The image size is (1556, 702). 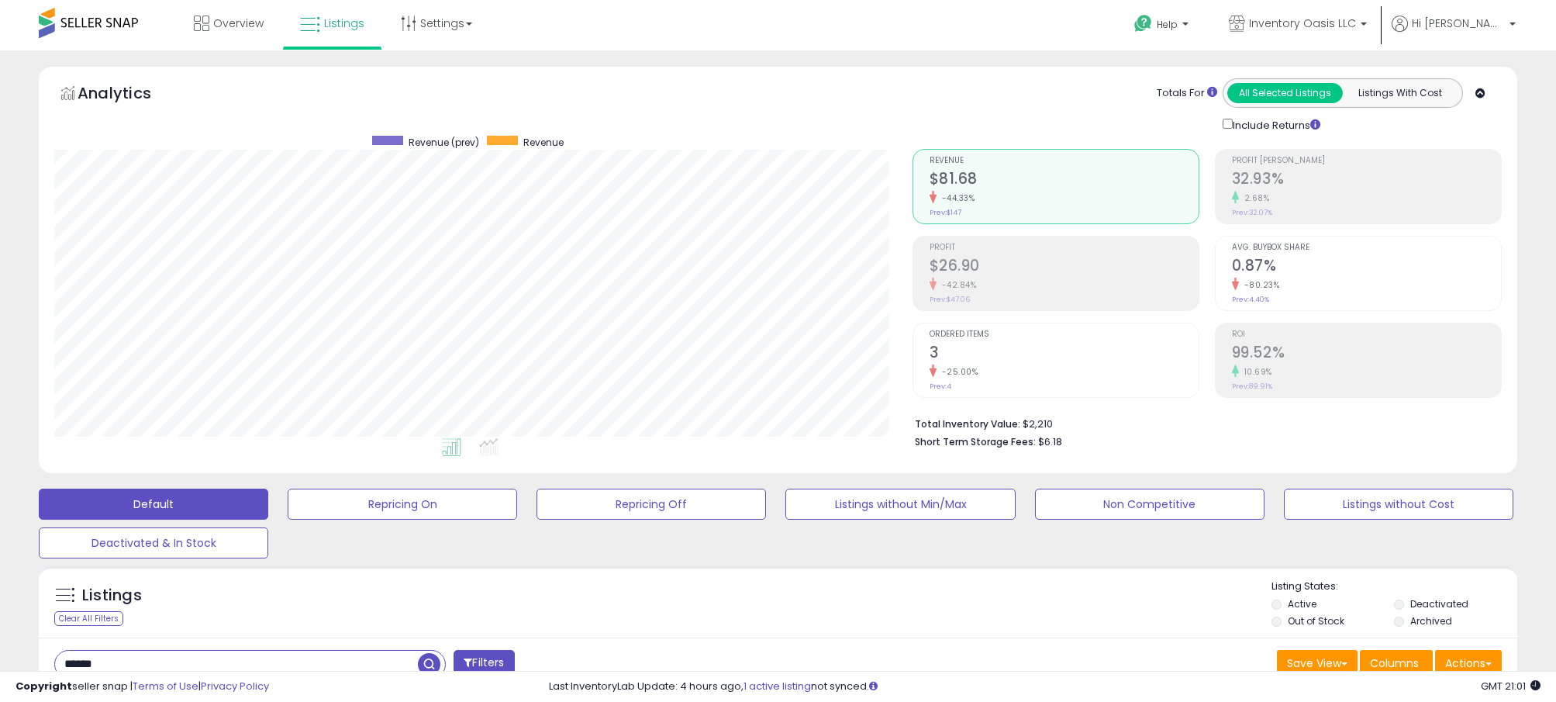 What do you see at coordinates (1302, 23) in the screenshot?
I see `span: Inventory Oasis LLC` at bounding box center [1302, 23].